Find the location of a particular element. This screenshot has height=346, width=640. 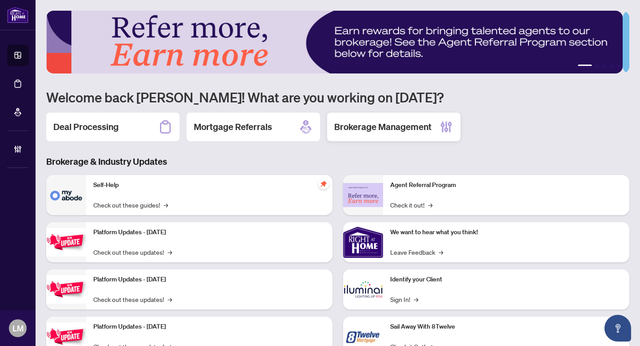

img: logo is located at coordinates (18, 15).